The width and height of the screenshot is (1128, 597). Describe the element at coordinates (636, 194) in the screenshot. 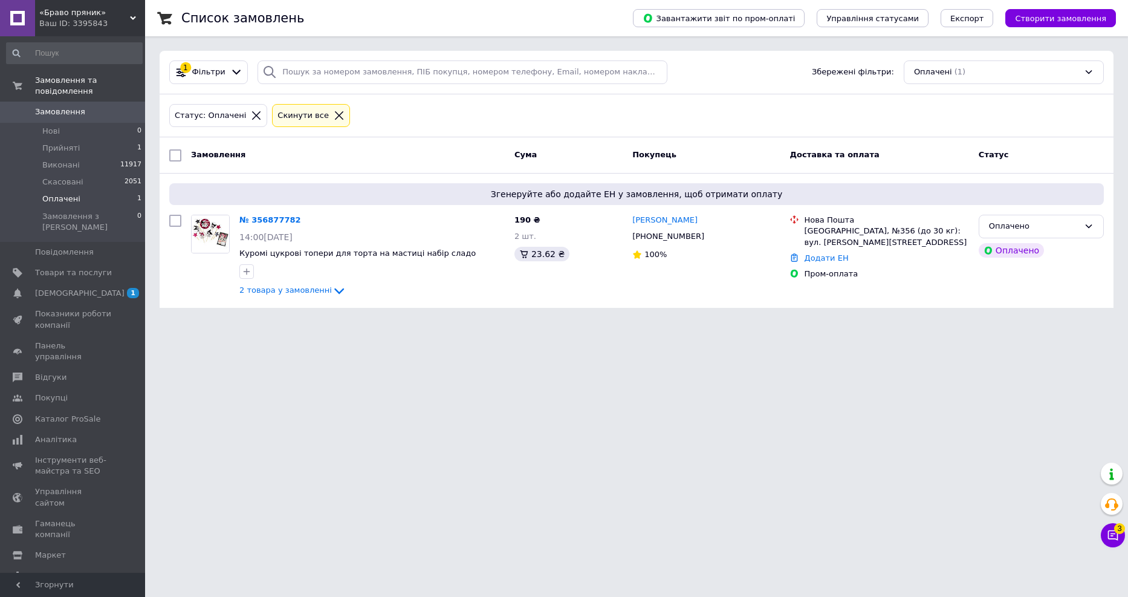

I see `span: Згенеруйте або додайте ЕН у замовлення, щоб отримати оплату` at that location.